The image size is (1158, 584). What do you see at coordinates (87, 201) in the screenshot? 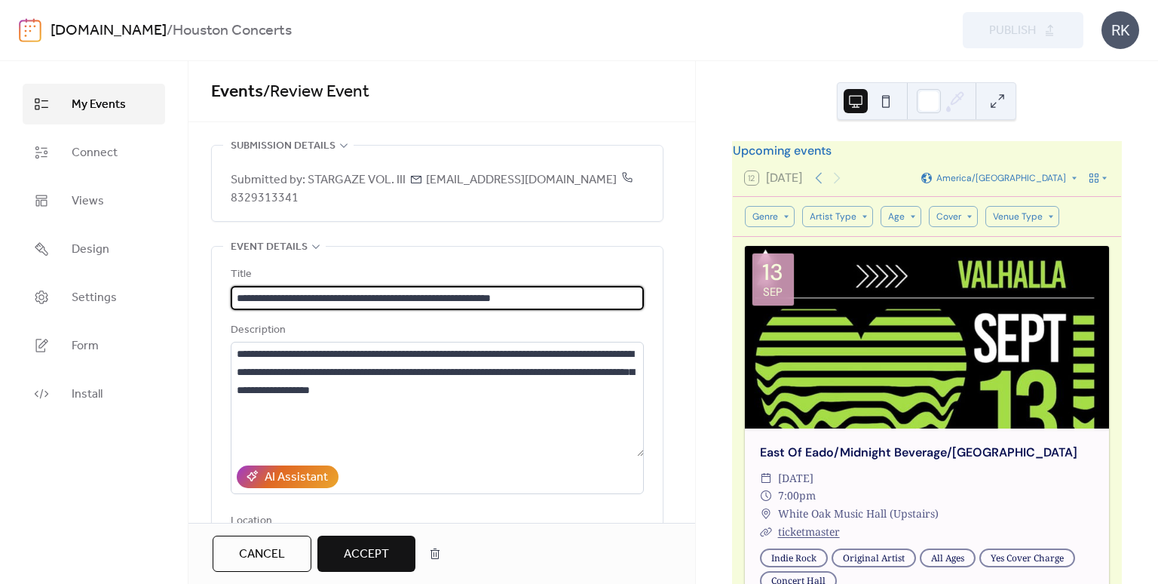
I see `span: Views` at bounding box center [87, 201].